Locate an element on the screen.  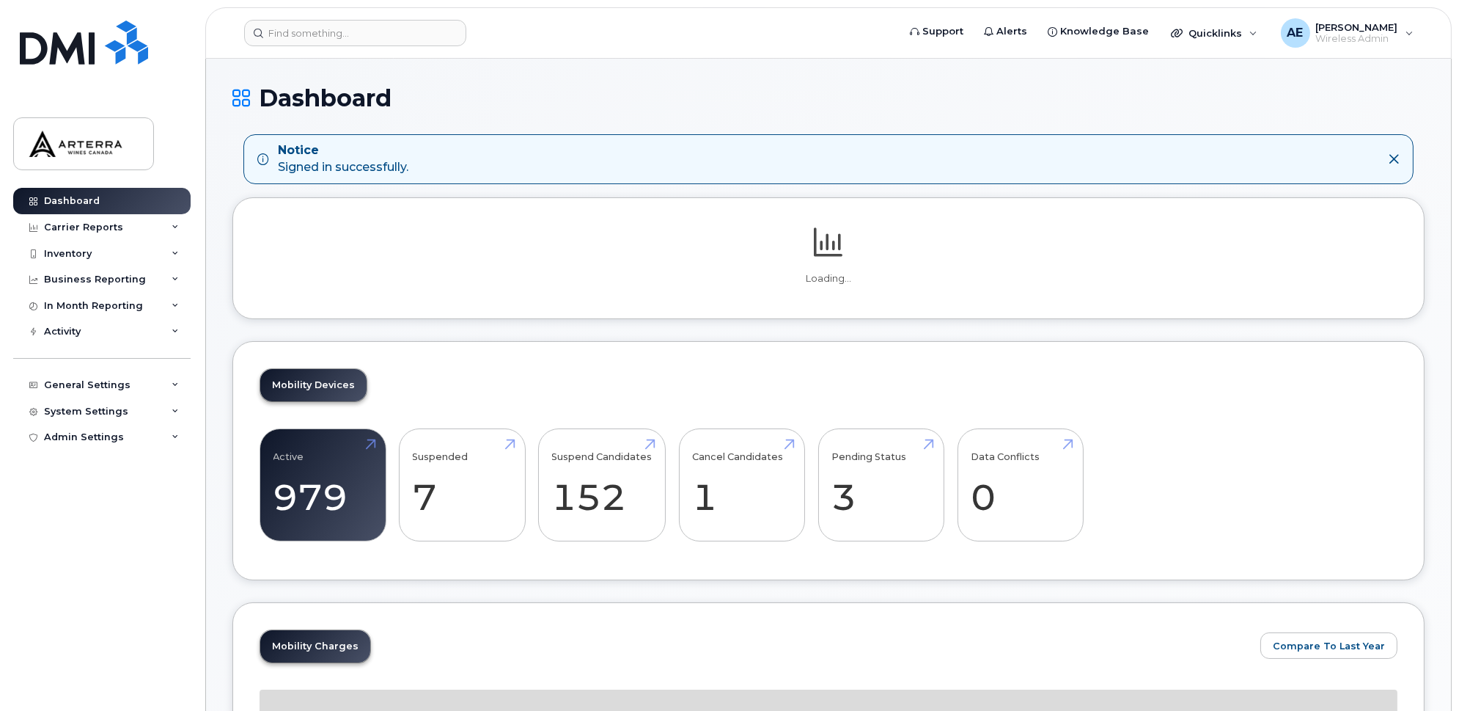
p: Loading... is located at coordinates (829, 279).